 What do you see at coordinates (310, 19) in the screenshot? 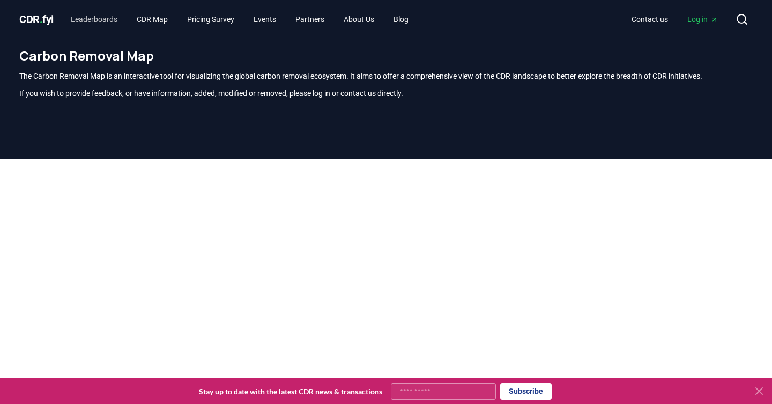
I see `a: Partners` at bounding box center [310, 19].